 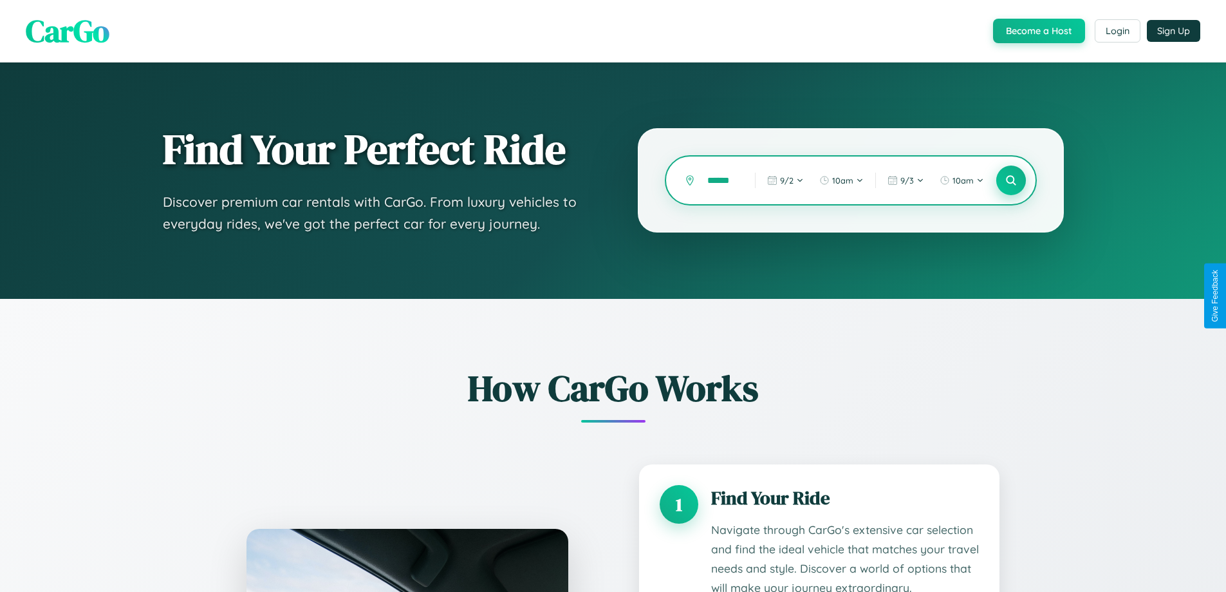 I want to click on button: Become a Host, so click(x=1039, y=31).